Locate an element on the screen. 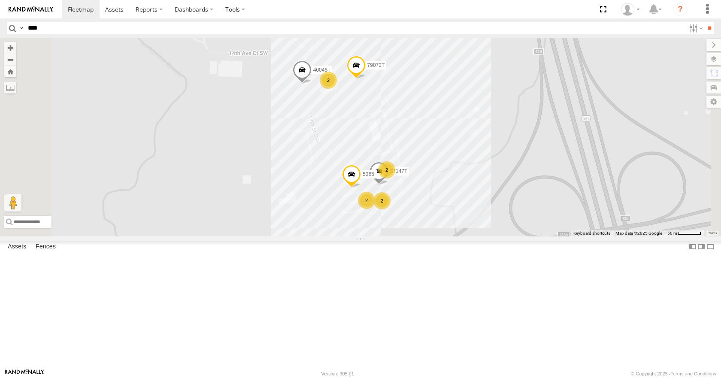 The width and height of the screenshot is (721, 378). label: Dock Summary Table to the Right is located at coordinates (701, 247).